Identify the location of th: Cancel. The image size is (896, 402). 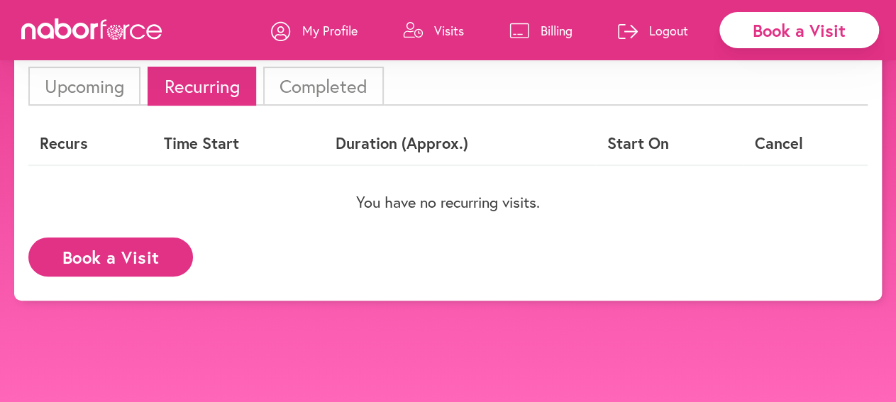
(805, 143).